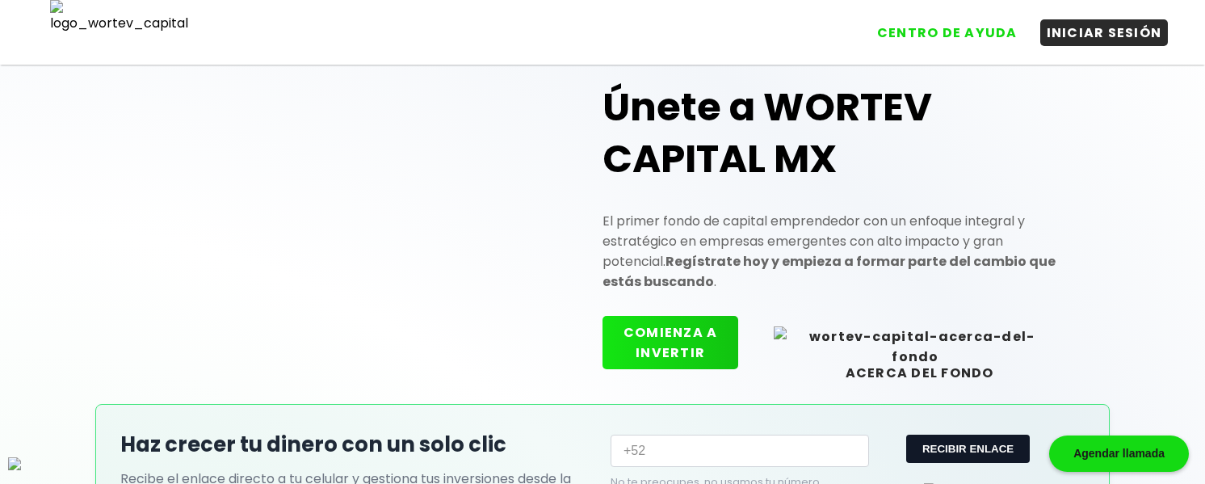 This screenshot has width=1205, height=484. Describe the element at coordinates (940, 27) in the screenshot. I see `a: CENTRO DE AYUDA` at that location.